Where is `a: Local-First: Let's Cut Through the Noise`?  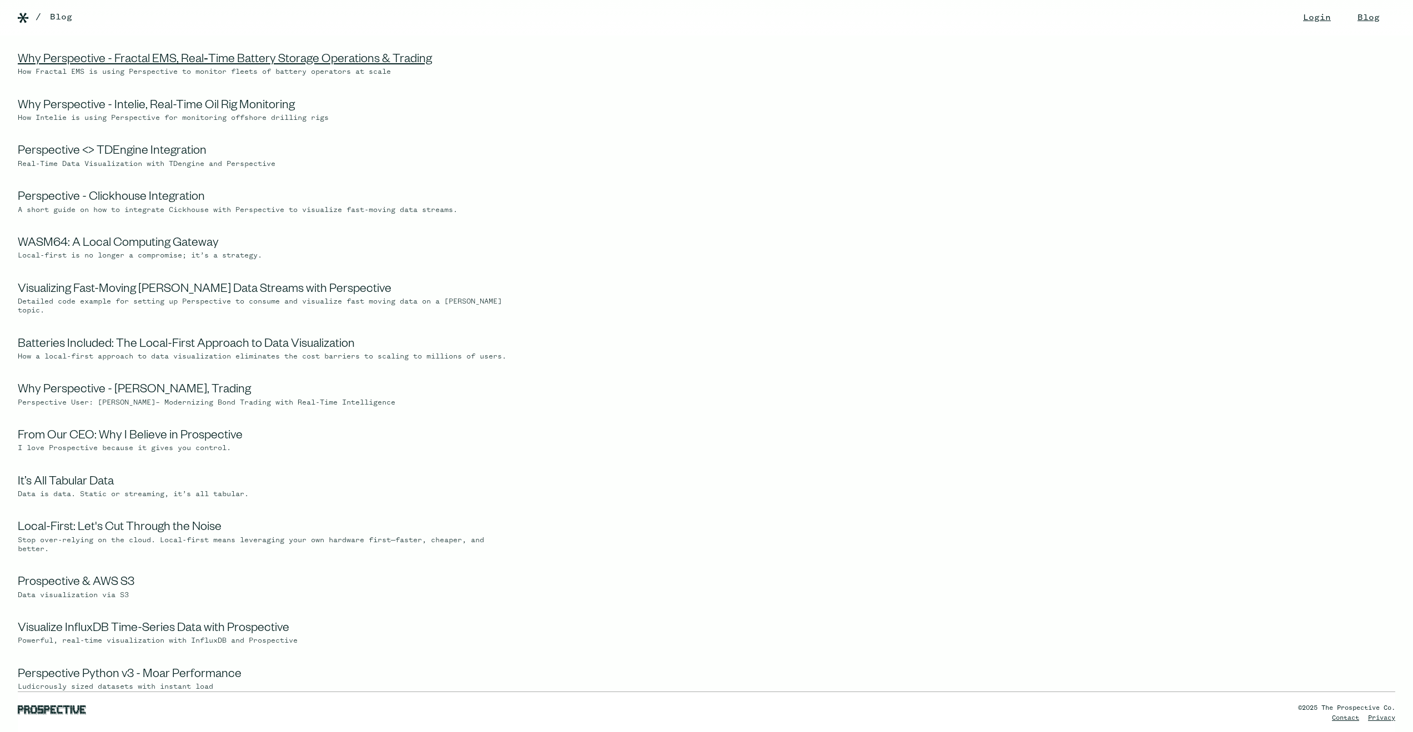
a: Local-First: Let's Cut Through the Noise is located at coordinates (119, 529).